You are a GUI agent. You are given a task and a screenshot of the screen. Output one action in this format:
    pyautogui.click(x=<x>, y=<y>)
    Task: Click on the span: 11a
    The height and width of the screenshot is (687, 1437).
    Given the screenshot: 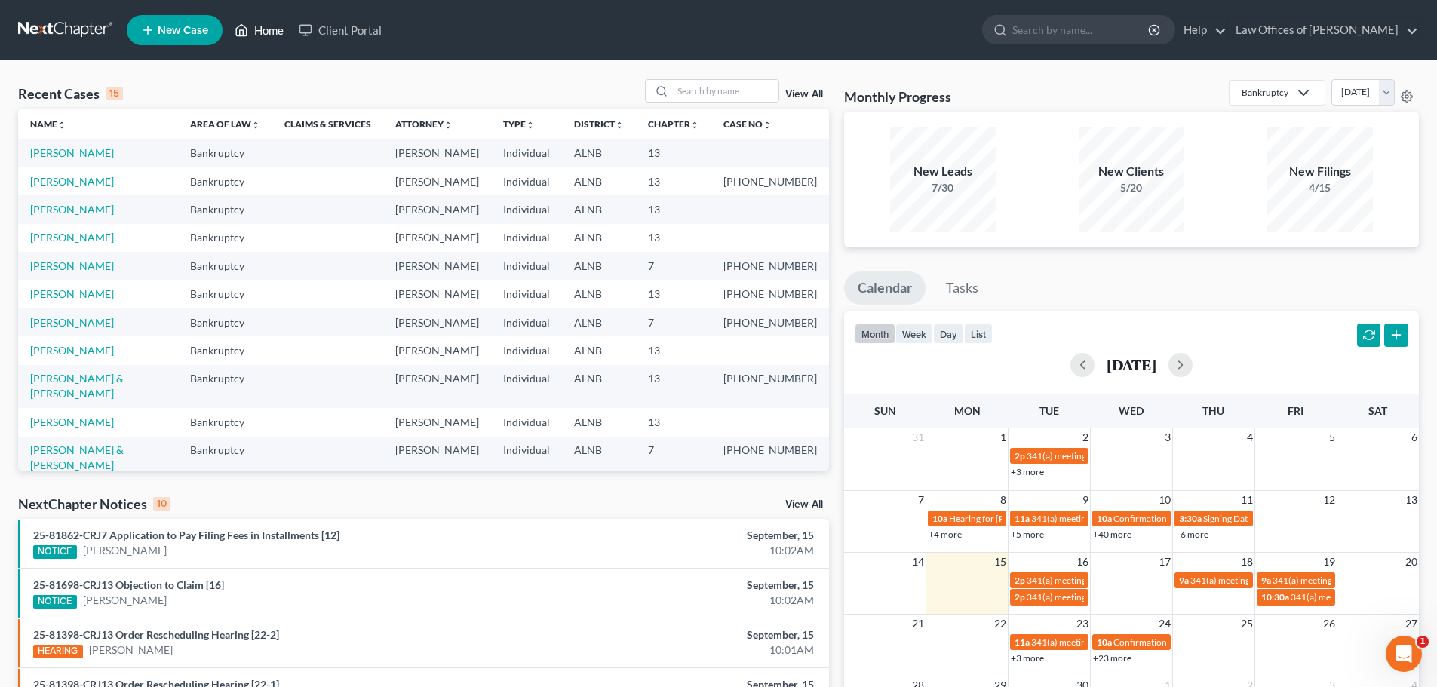 What is the action you would take?
    pyautogui.click(x=1022, y=642)
    